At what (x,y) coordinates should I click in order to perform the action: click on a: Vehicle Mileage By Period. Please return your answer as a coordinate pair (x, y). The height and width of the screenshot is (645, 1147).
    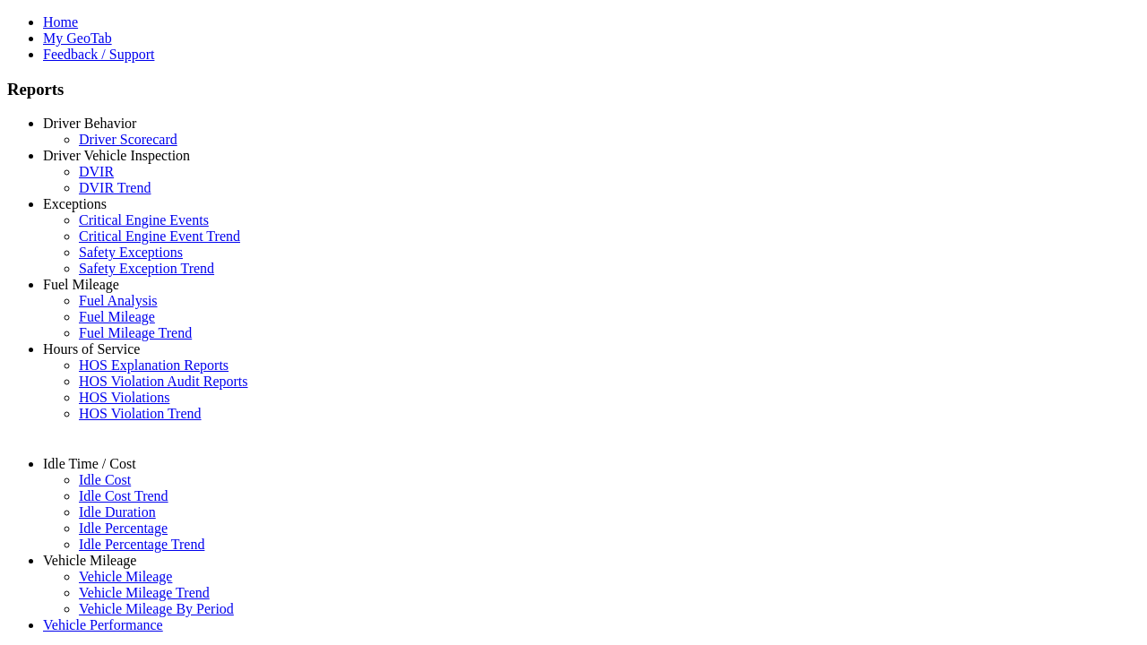
    Looking at the image, I should click on (156, 608).